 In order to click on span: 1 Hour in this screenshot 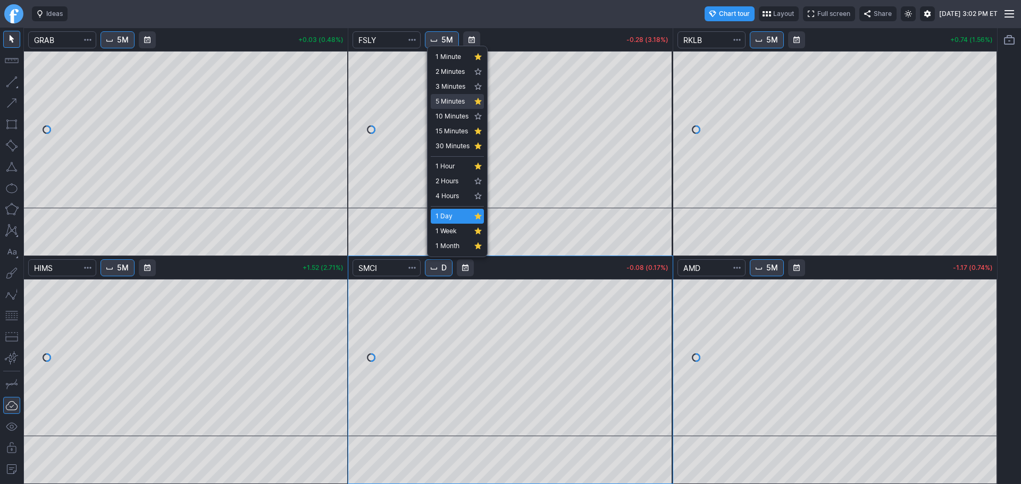, I will do `click(452, 166)`.